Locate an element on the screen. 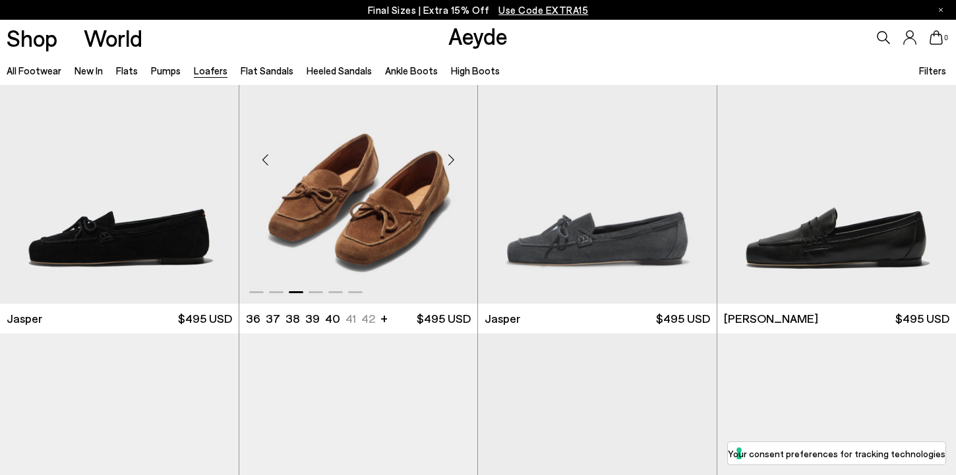 Image resolution: width=956 pixels, height=475 pixels. a: Ankle Boots is located at coordinates (411, 71).